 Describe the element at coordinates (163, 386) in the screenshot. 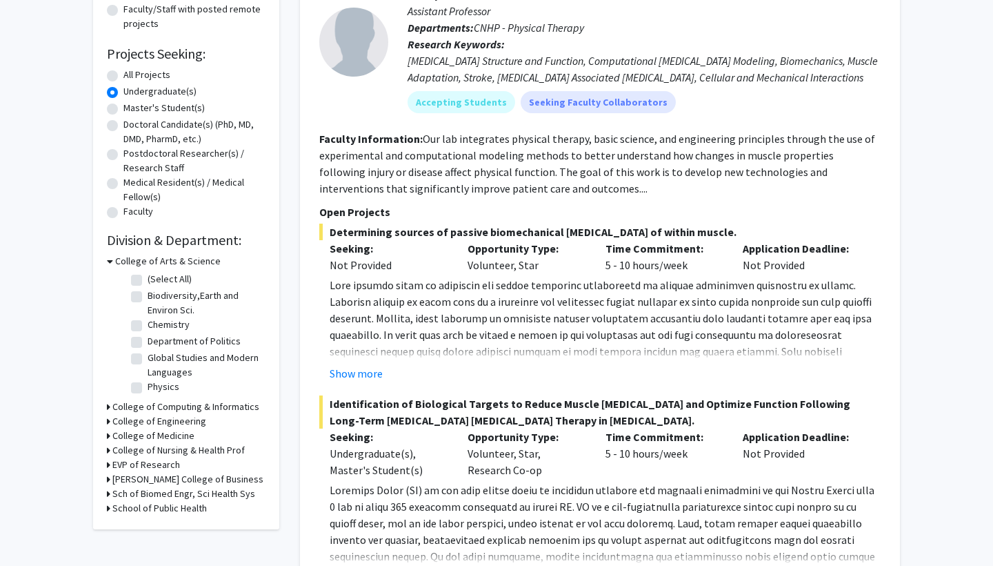

I see `label: Physics` at that location.